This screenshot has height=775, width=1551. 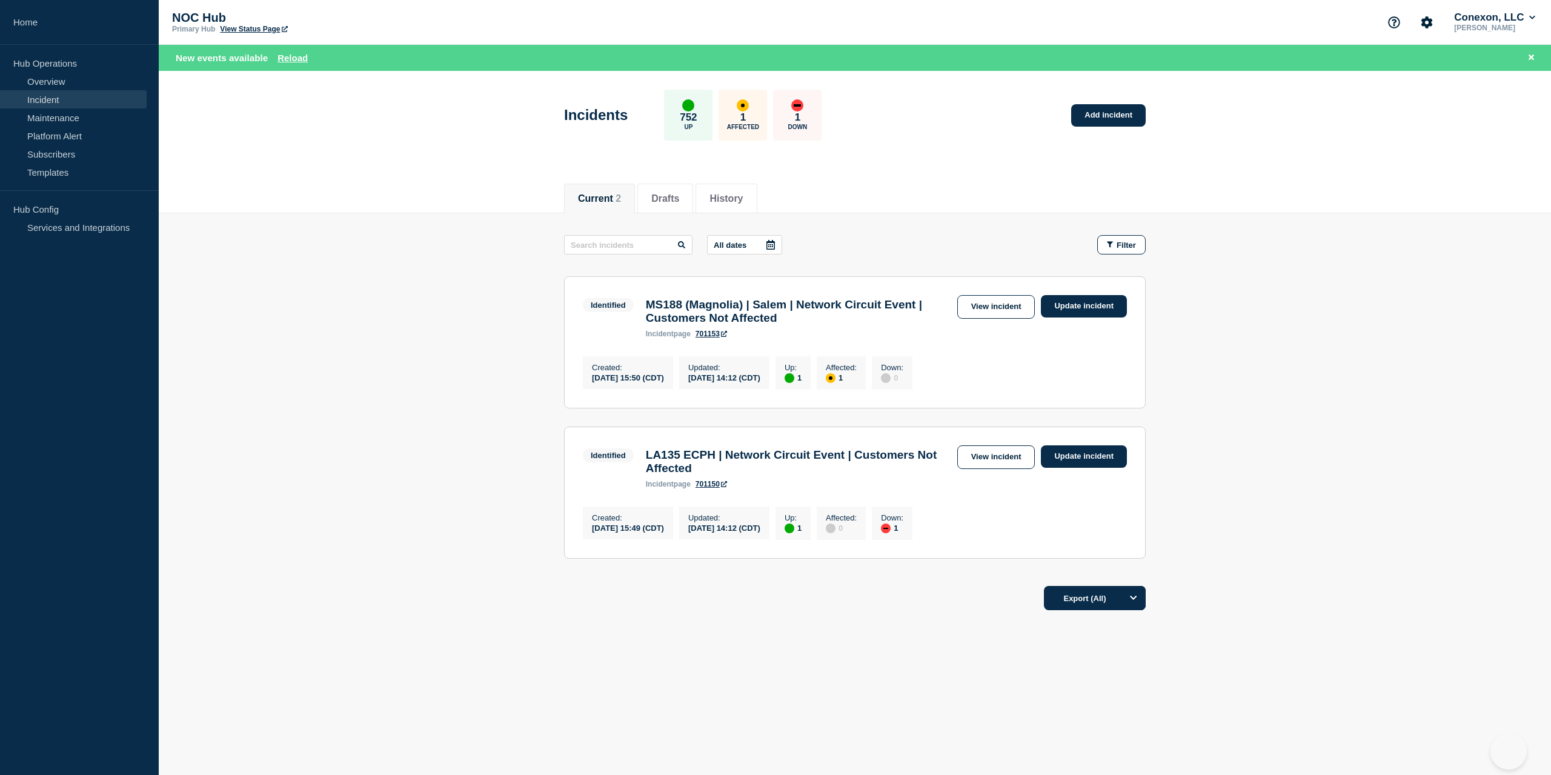 I want to click on button: Filter, so click(x=1122, y=245).